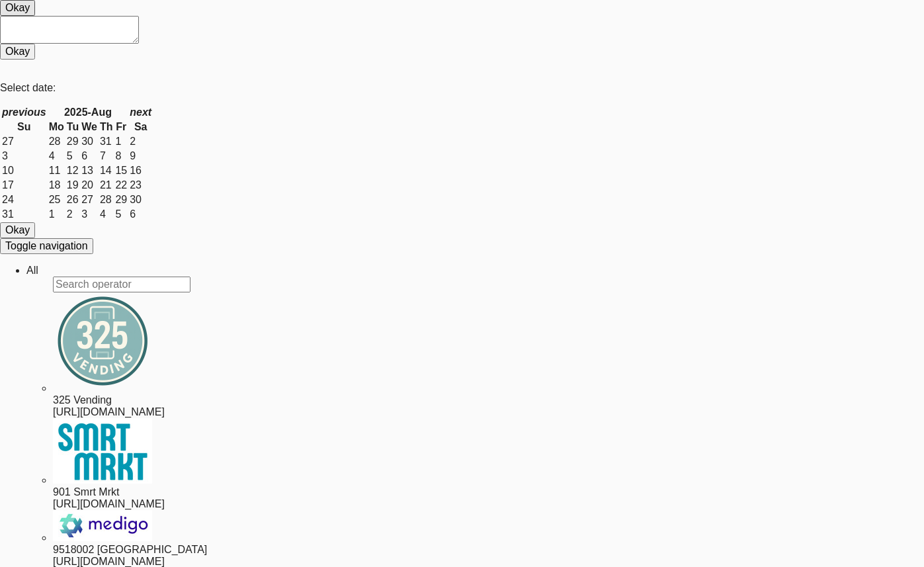 The width and height of the screenshot is (924, 567). Describe the element at coordinates (24, 127) in the screenshot. I see `th: Su` at that location.